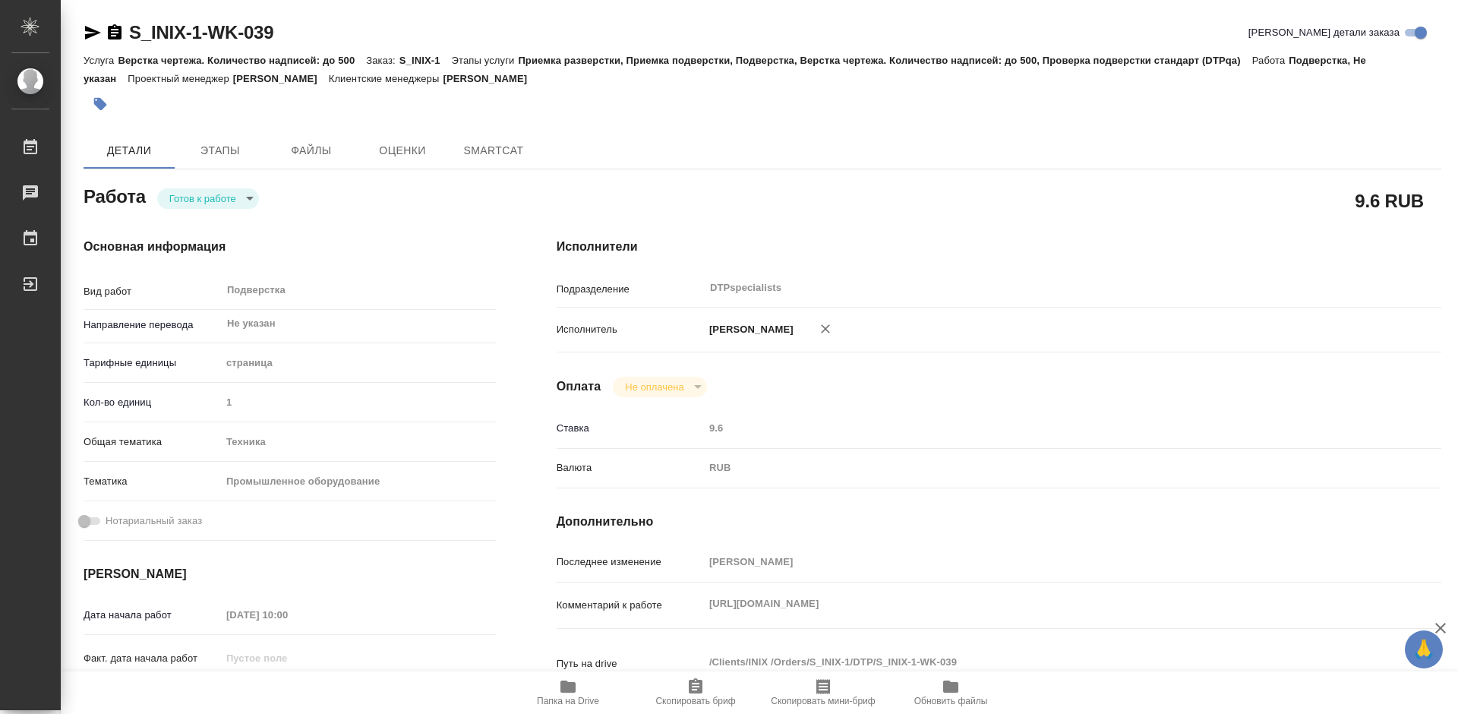 This screenshot has width=1458, height=714. Describe the element at coordinates (152, 658) in the screenshot. I see `p: Факт. дата начала работ` at that location.